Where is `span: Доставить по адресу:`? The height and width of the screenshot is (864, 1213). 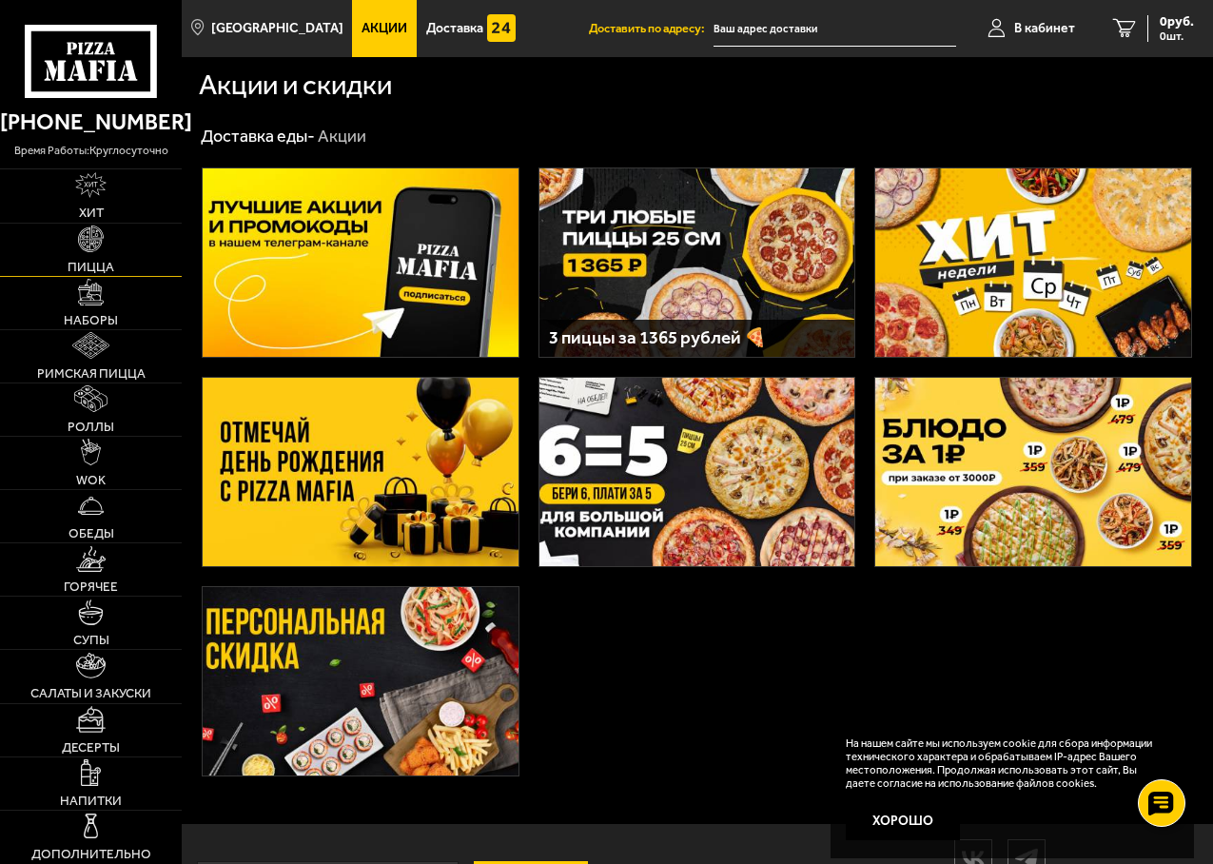 span: Доставить по адресу: is located at coordinates (651, 29).